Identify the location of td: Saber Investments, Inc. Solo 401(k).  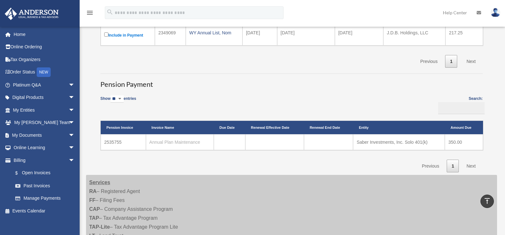
(399, 142).